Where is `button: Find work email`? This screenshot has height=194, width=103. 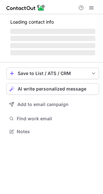 button: Find work email is located at coordinates (53, 118).